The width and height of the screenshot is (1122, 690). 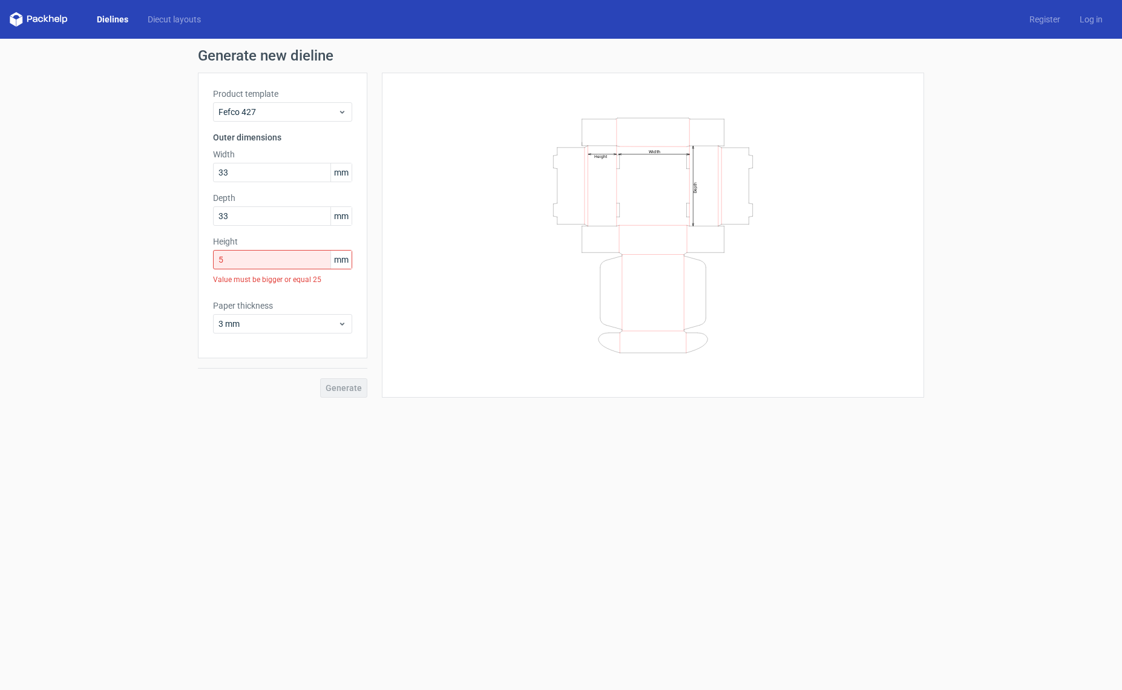 I want to click on a: Register, so click(x=1044, y=19).